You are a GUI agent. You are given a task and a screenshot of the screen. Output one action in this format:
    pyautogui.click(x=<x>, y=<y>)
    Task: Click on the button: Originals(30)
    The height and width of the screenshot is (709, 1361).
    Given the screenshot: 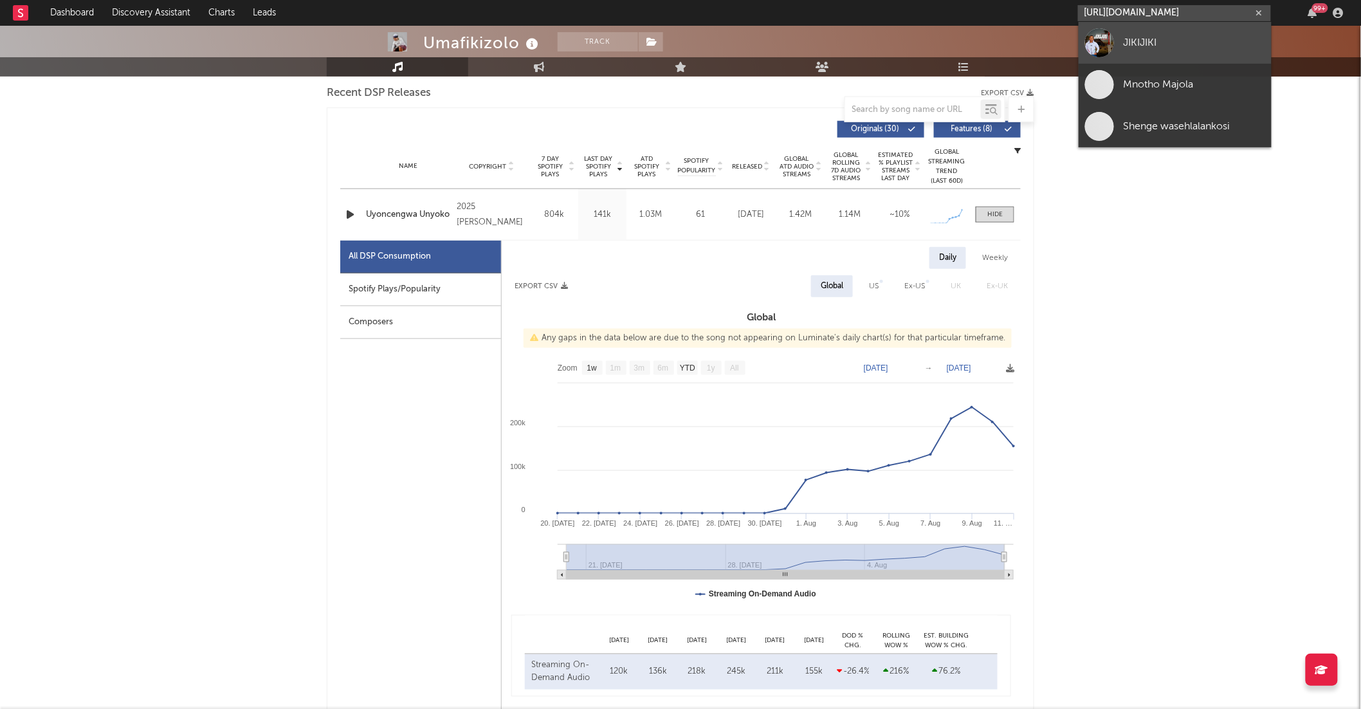 What is the action you would take?
    pyautogui.click(x=880, y=129)
    